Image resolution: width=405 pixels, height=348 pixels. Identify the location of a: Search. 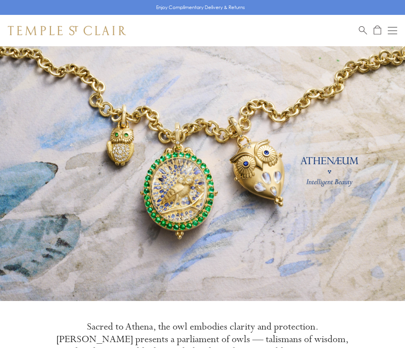
(363, 30).